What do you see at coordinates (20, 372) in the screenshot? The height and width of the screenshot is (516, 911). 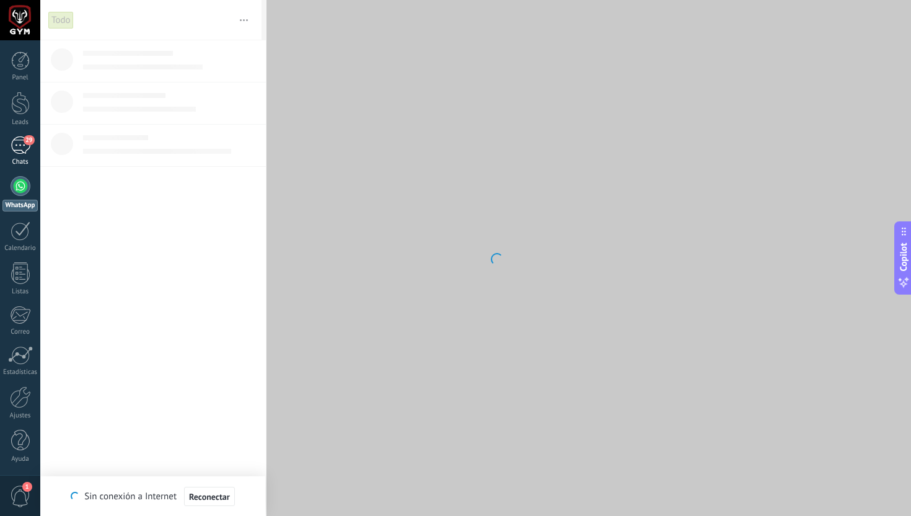 I see `div: Estadísticas` at bounding box center [20, 372].